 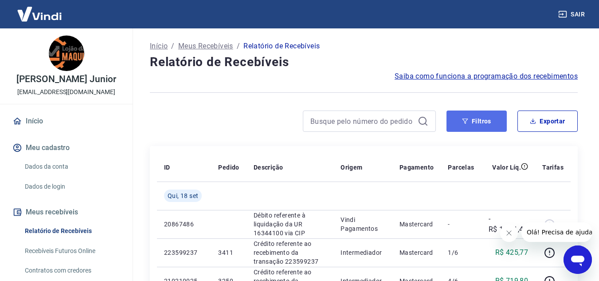 What do you see at coordinates (290, 224) in the screenshot?
I see `p: Débito referente à liquidação da UR 16344100 via CIP` at bounding box center [290, 224].